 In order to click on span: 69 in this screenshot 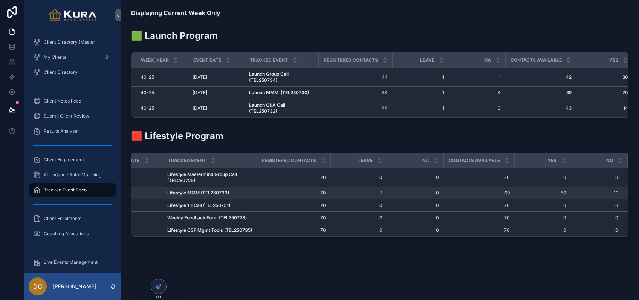, I will do `click(479, 193)`.